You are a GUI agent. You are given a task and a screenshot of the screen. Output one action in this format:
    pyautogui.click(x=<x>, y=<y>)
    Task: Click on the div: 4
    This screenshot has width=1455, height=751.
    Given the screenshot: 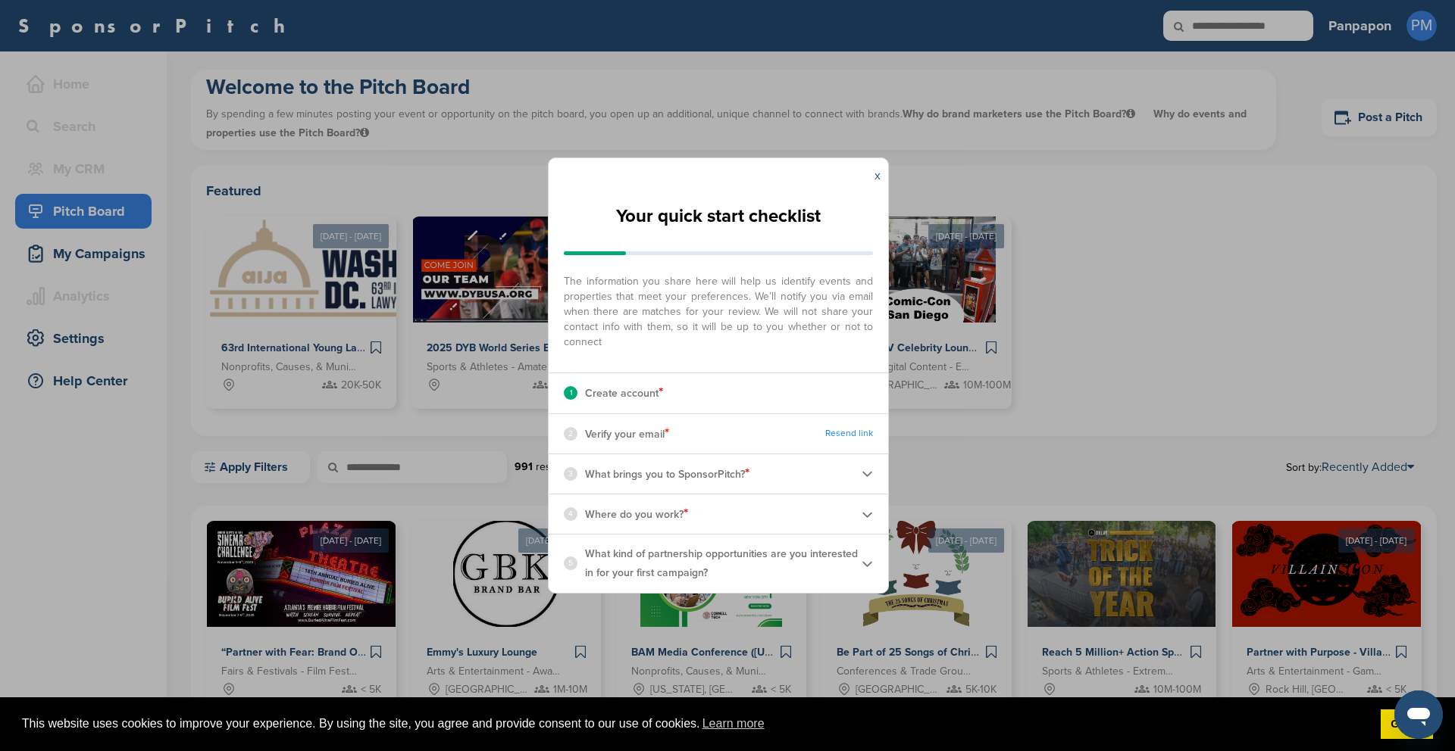 What is the action you would take?
    pyautogui.click(x=570, y=514)
    